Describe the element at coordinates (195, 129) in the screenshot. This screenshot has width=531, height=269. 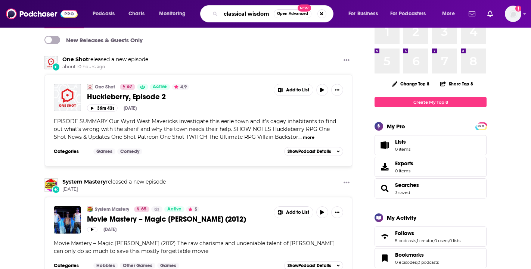
I see `span: EPISODE SUMMARY Our Wyrd West Mavericks investigate this eerie town and it’s cagey inhabitants to...` at that location.